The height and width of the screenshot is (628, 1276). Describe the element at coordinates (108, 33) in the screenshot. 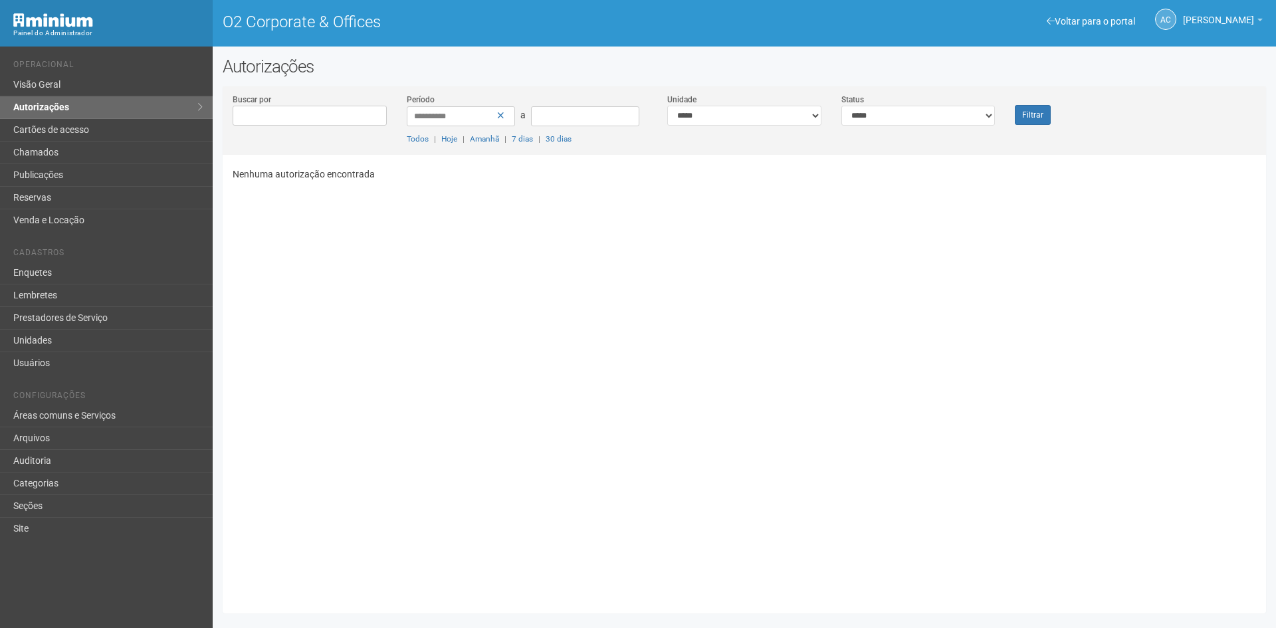

I see `div: Painel do Administrador` at that location.